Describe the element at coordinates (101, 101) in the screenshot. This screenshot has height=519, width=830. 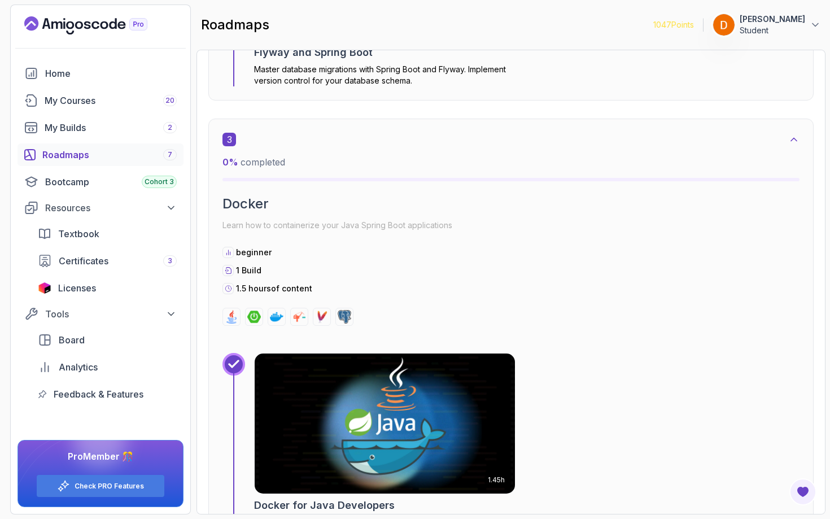
I see `a: courses` at that location.